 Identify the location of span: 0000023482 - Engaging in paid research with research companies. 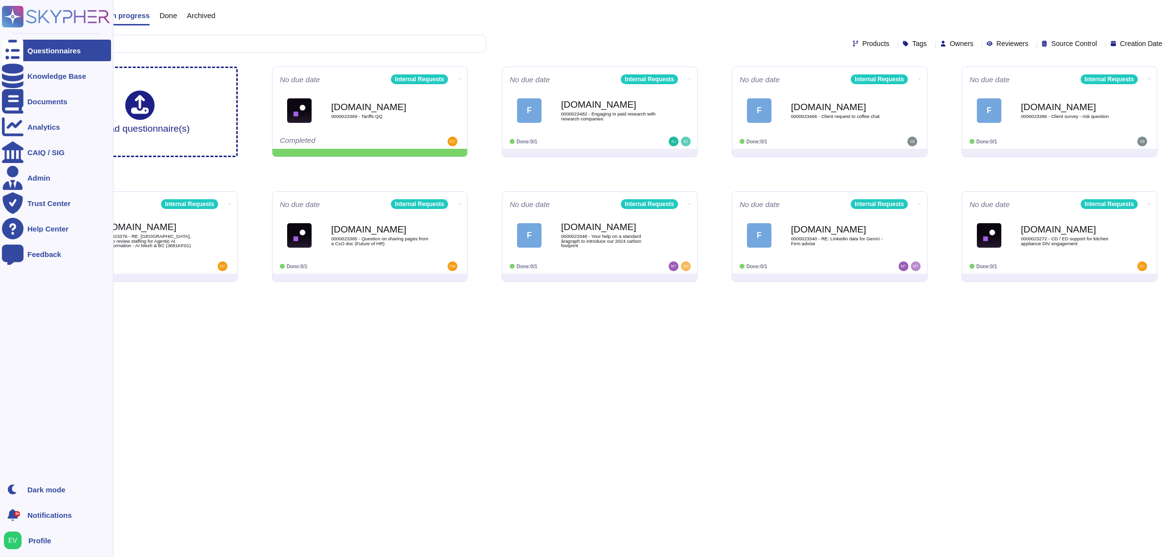
(610, 116).